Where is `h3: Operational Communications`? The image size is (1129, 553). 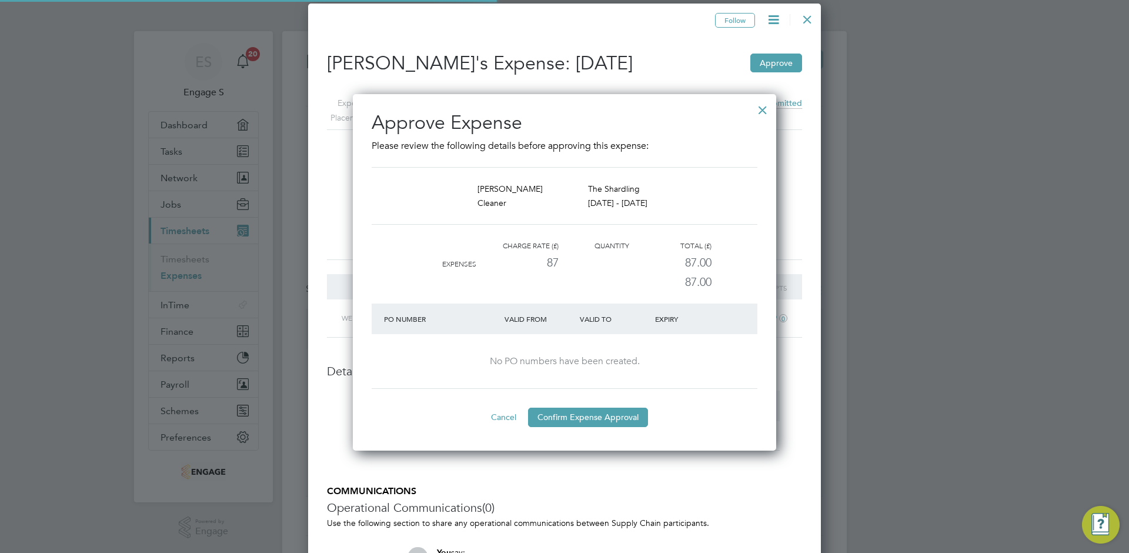 h3: Operational Communications is located at coordinates (564, 507).